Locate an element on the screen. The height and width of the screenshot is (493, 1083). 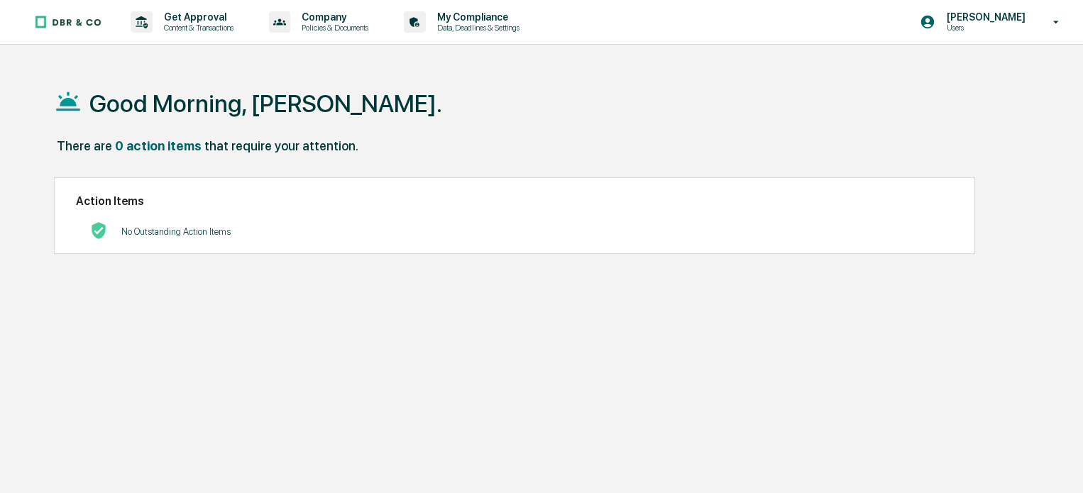
div: that require your attention. is located at coordinates (281, 145).